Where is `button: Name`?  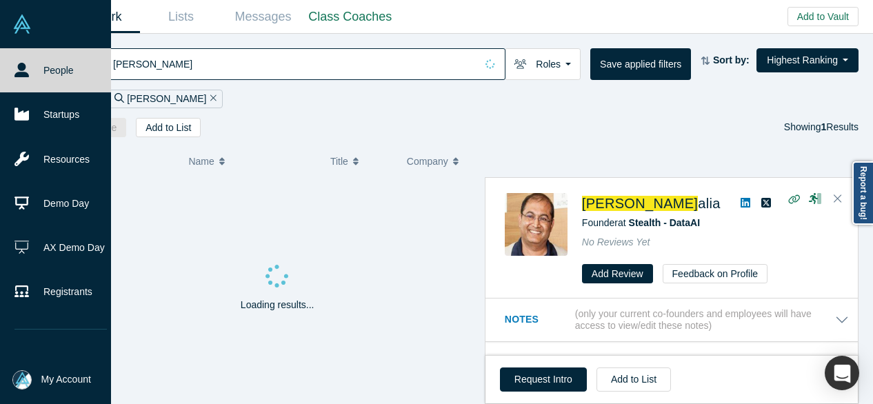 button: Name is located at coordinates (252, 161).